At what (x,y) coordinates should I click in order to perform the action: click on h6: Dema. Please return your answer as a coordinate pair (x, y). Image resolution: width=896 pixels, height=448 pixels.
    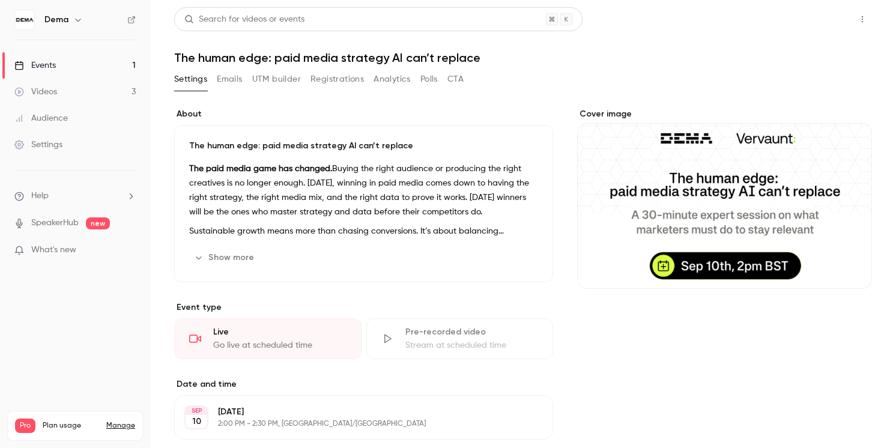
    Looking at the image, I should click on (56, 20).